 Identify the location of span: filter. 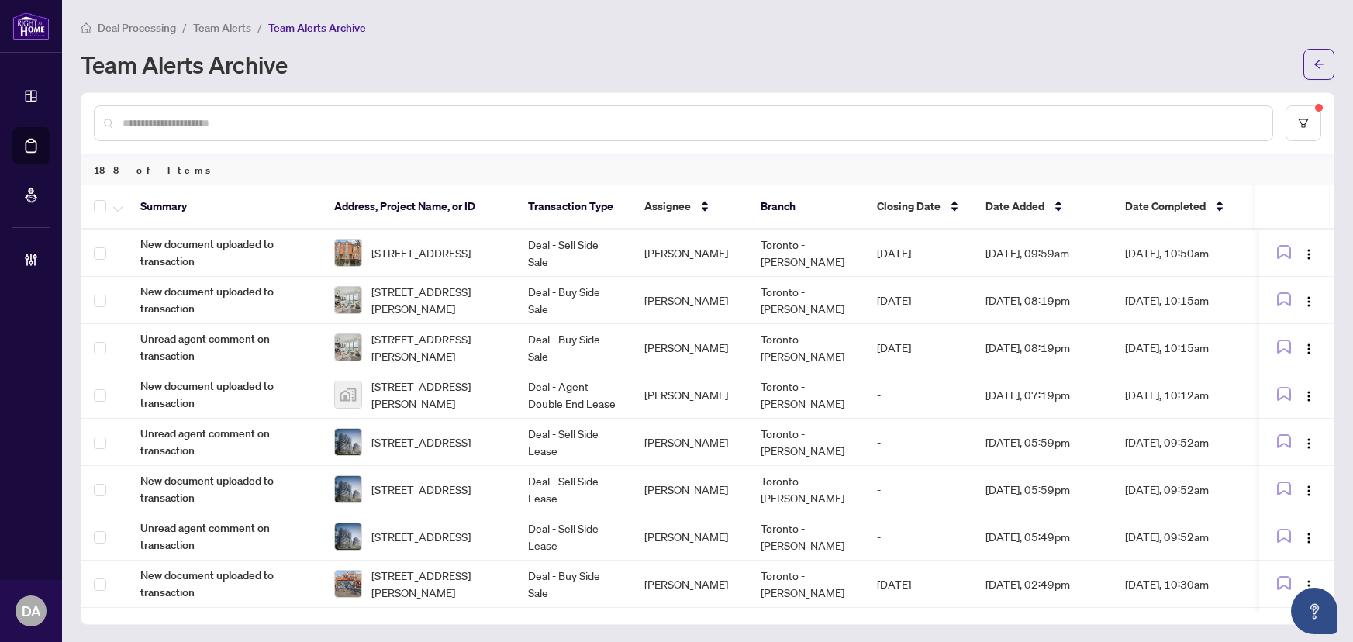
(1304, 123).